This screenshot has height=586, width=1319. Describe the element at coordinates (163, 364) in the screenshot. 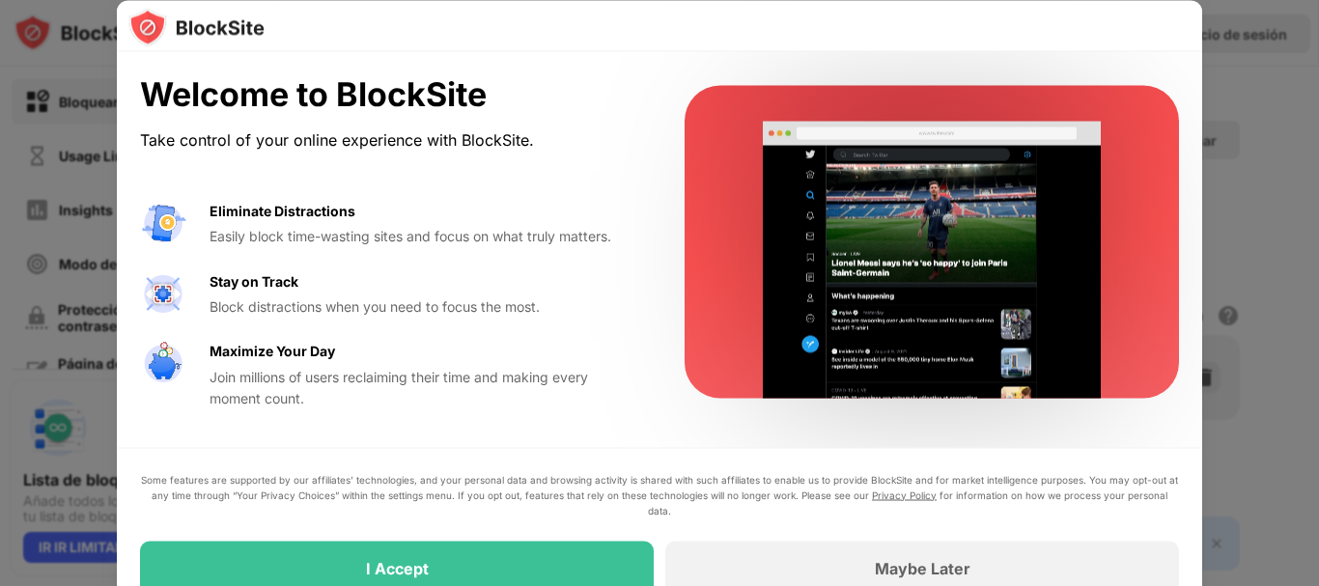

I see `img: value-safe-time.svg` at that location.